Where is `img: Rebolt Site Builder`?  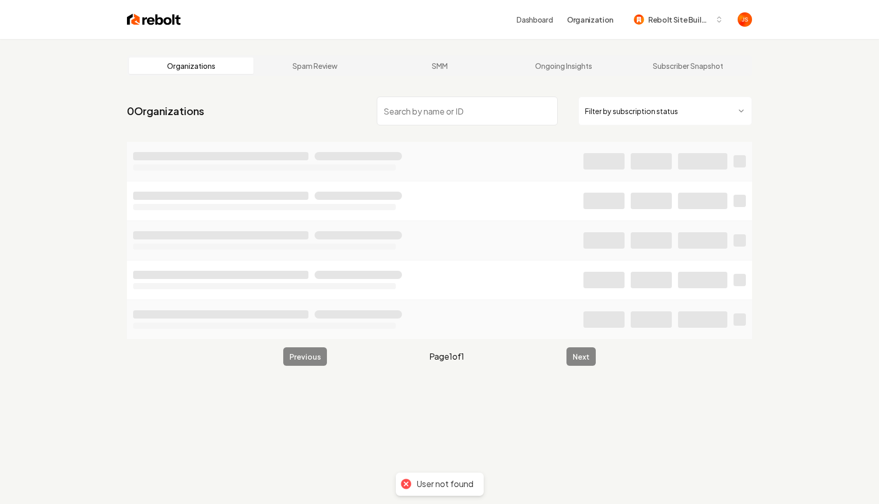
img: Rebolt Site Builder is located at coordinates (639, 20).